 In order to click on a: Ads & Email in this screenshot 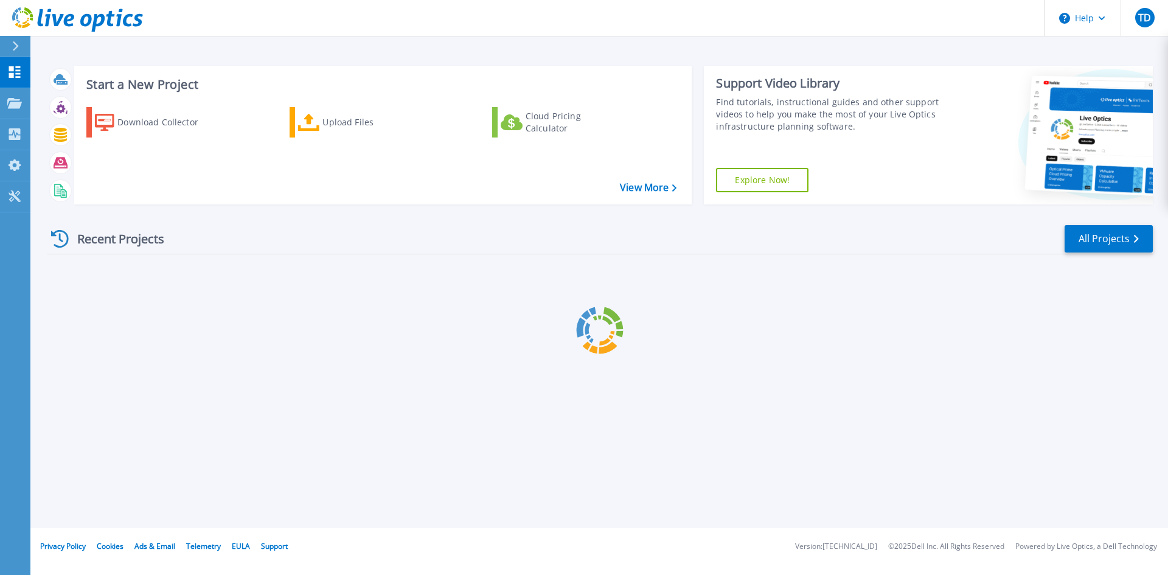, I will do `click(155, 546)`.